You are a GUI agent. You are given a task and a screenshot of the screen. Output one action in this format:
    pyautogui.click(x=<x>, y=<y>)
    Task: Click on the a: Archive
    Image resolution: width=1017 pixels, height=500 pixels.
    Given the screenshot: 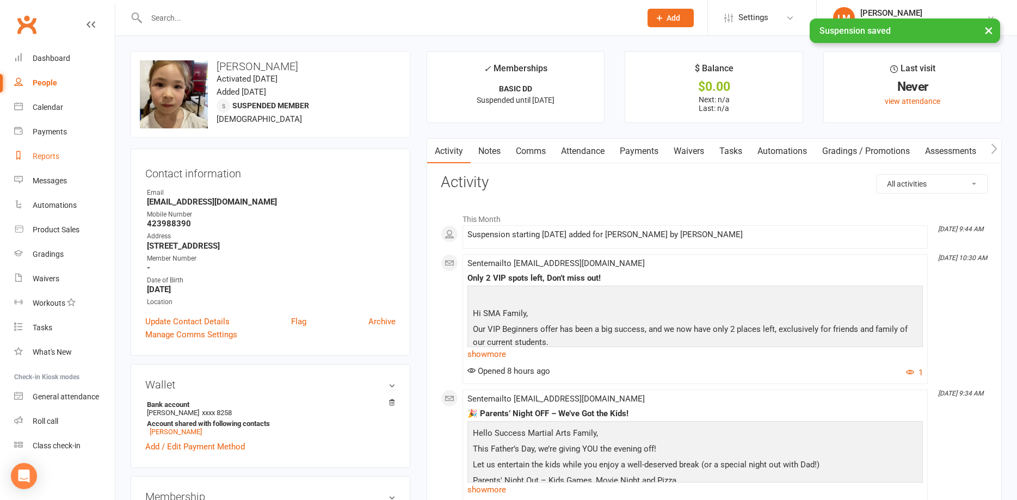 What is the action you would take?
    pyautogui.click(x=382, y=321)
    